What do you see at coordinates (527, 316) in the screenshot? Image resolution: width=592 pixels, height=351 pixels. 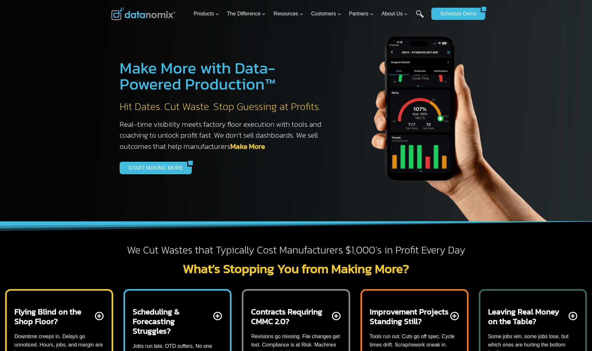 I see `h2: Leaving Real Money on the Table?` at bounding box center [527, 316].